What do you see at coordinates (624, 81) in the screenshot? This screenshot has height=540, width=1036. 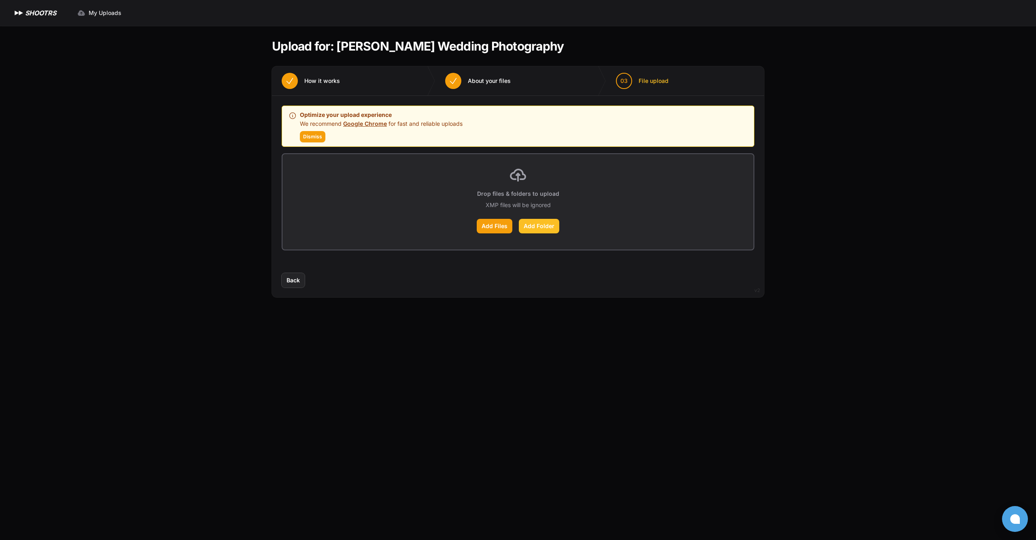 I see `span: 03` at bounding box center [624, 81].